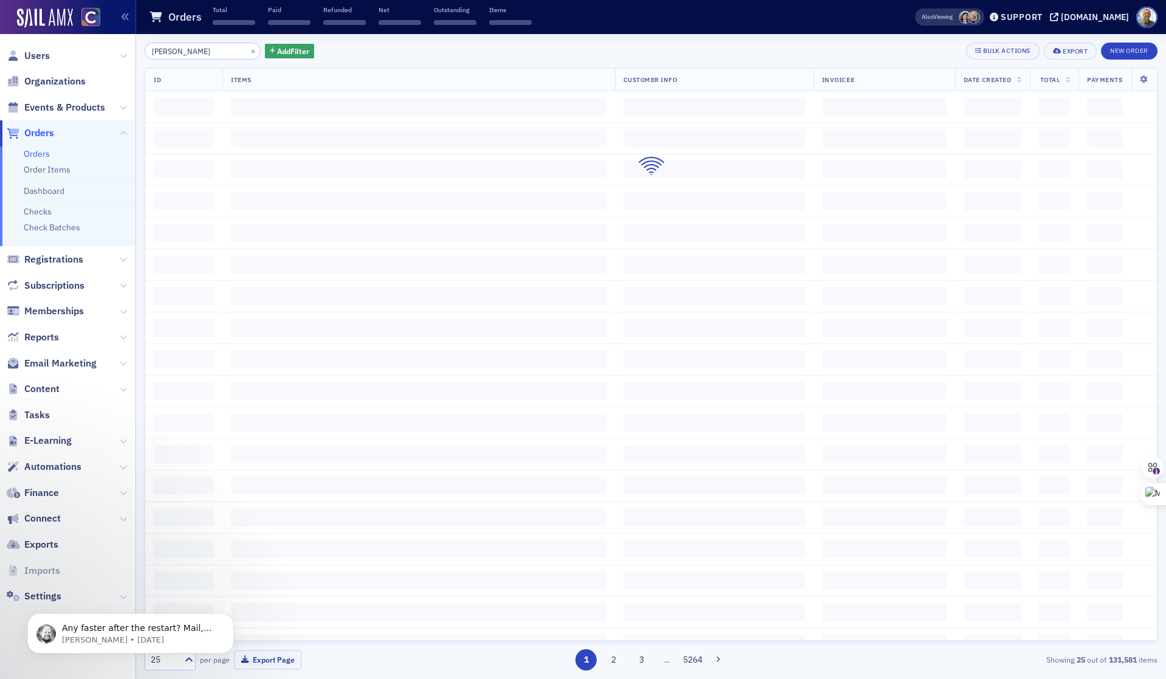 The width and height of the screenshot is (1166, 679). What do you see at coordinates (55, 81) in the screenshot?
I see `span: Organizations` at bounding box center [55, 81].